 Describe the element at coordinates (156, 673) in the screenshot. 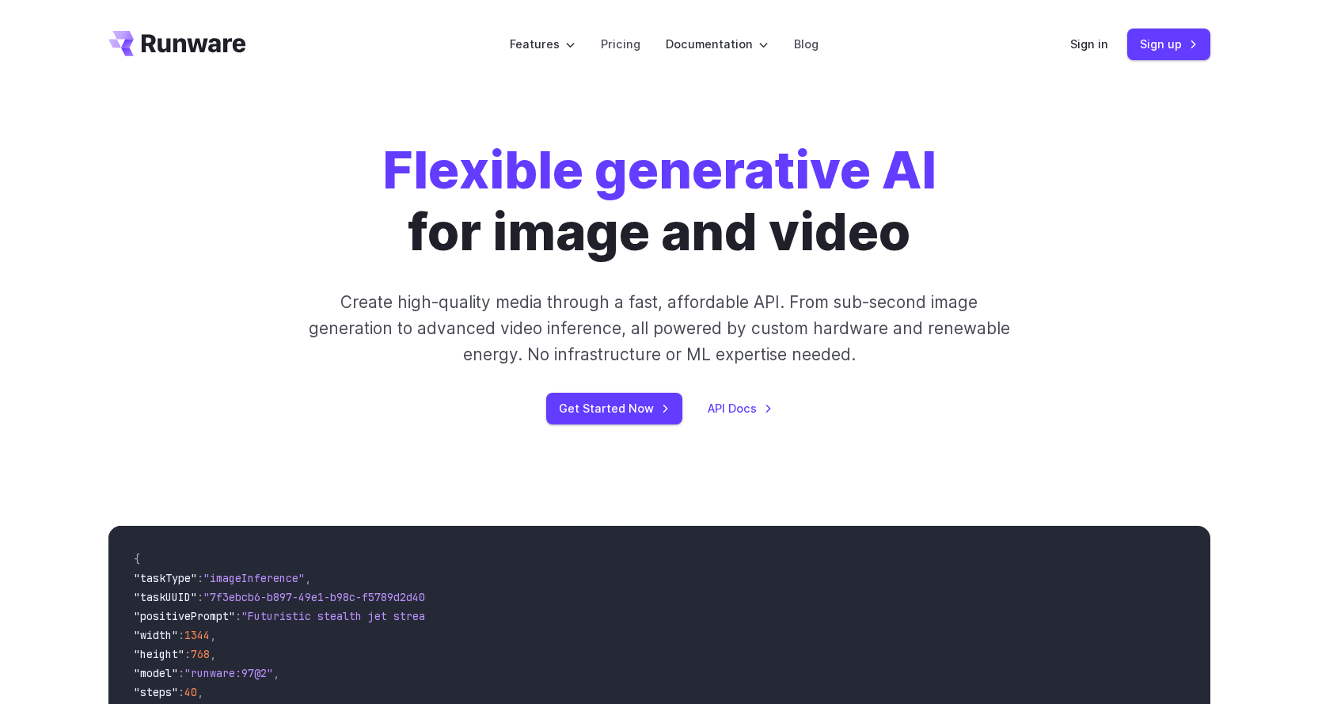

I see `span: "model"` at that location.